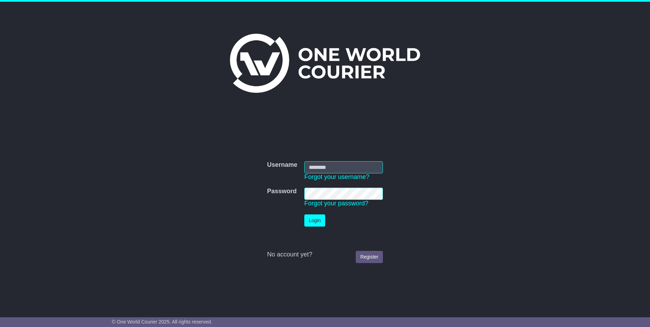 This screenshot has width=650, height=327. Describe the element at coordinates (325, 255) in the screenshot. I see `div: No account yet?` at that location.